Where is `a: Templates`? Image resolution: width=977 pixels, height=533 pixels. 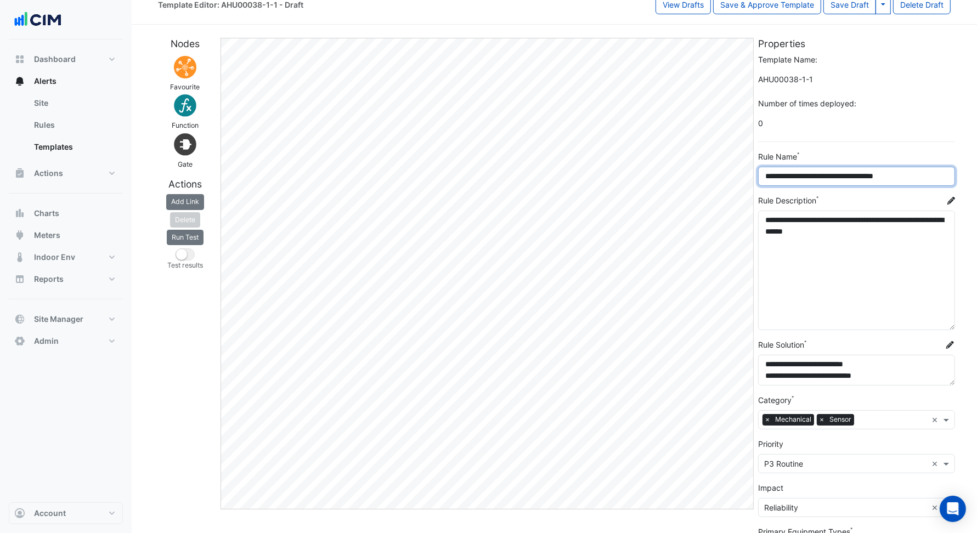
a: Templates is located at coordinates (74, 147).